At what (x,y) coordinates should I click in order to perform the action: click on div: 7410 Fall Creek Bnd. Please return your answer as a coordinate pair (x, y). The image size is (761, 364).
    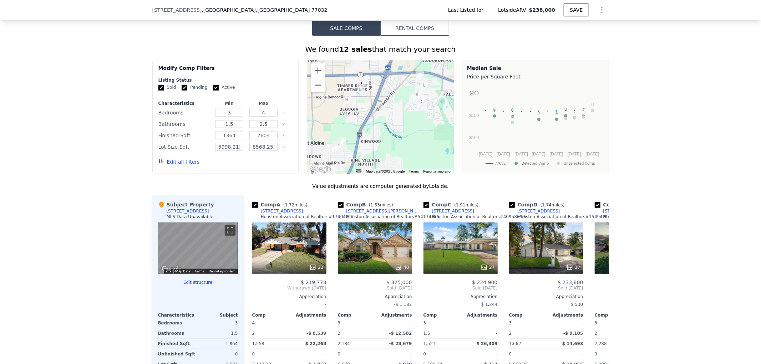
    Looking at the image, I should click on (424, 88).